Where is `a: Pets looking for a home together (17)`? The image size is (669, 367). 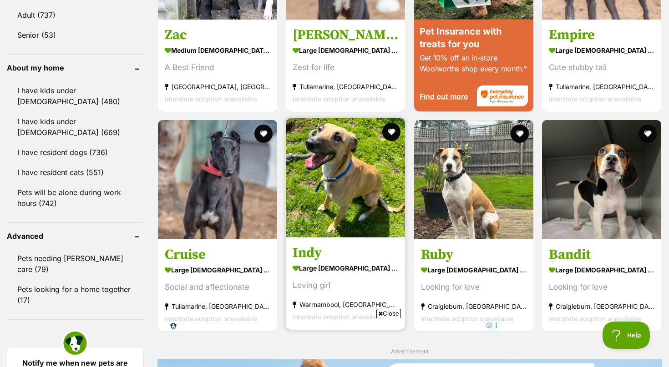 a: Pets looking for a home together (17) is located at coordinates (75, 295).